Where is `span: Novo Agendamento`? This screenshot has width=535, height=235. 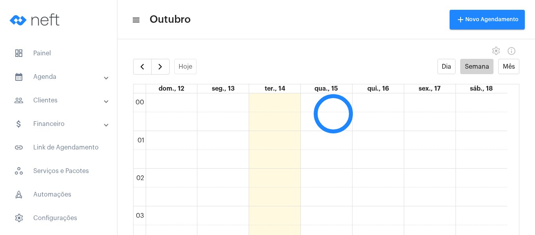
span: Novo Agendamento is located at coordinates (488, 20).